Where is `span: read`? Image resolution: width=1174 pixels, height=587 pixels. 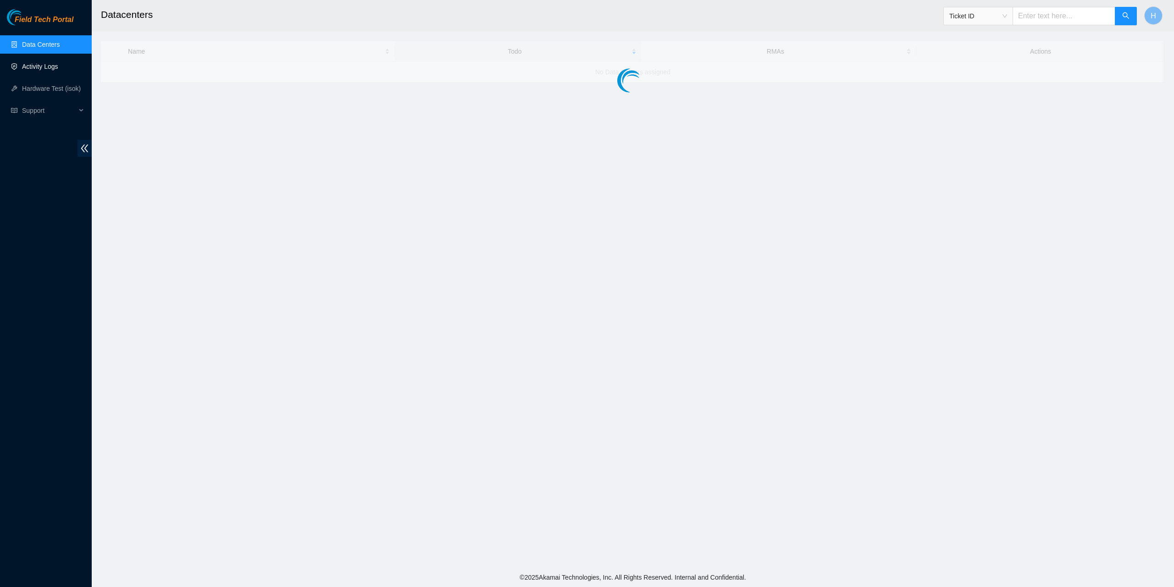 span: read is located at coordinates (14, 111).